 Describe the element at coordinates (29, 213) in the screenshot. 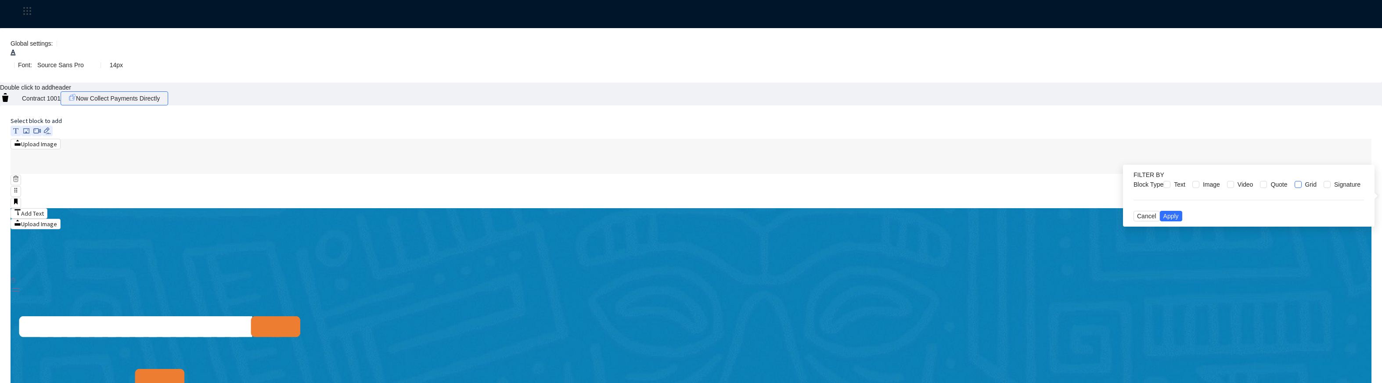

I see `button: Add Text` at that location.